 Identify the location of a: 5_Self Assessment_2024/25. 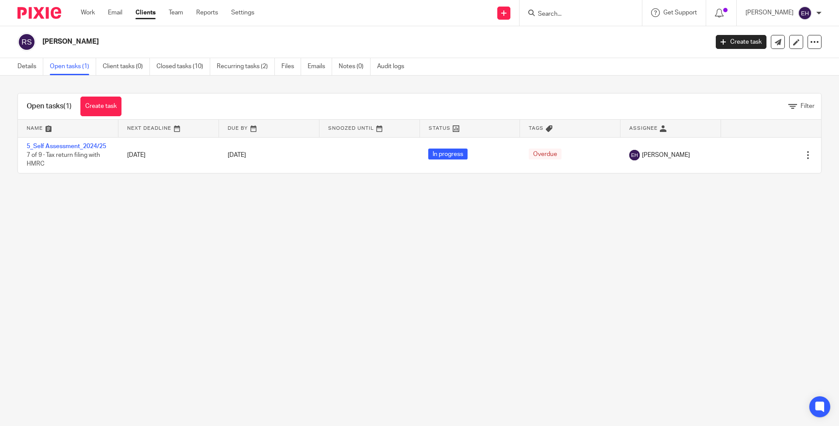
(66, 146).